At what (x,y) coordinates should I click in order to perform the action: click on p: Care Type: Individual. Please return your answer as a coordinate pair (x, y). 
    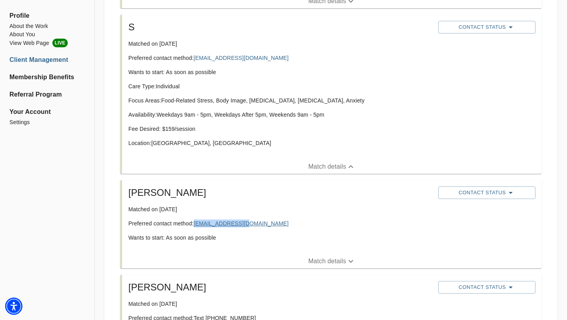
    Looking at the image, I should click on (280, 86).